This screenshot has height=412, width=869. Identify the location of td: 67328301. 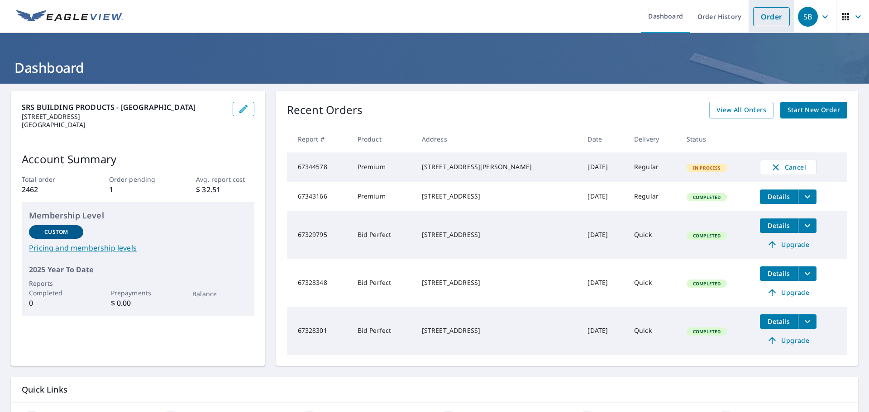
(319, 331).